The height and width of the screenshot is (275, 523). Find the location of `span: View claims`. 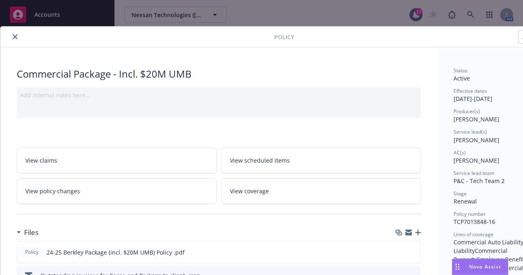

span: View claims is located at coordinates (41, 160).